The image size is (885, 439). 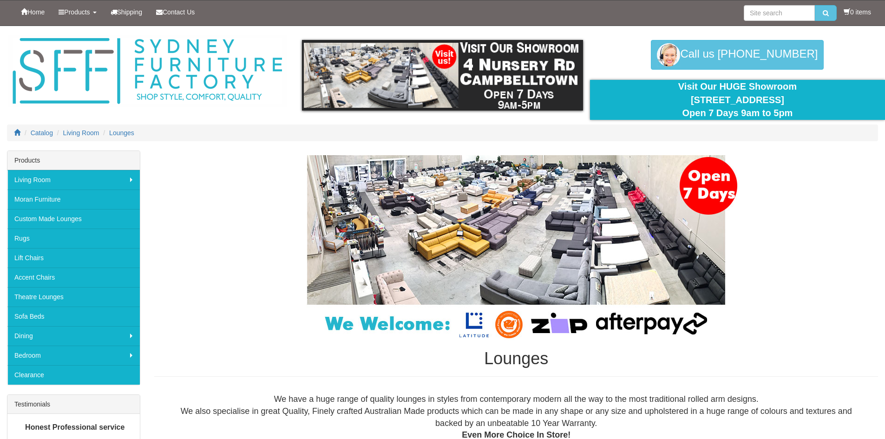 What do you see at coordinates (73, 404) in the screenshot?
I see `div: Testimonials` at bounding box center [73, 404].